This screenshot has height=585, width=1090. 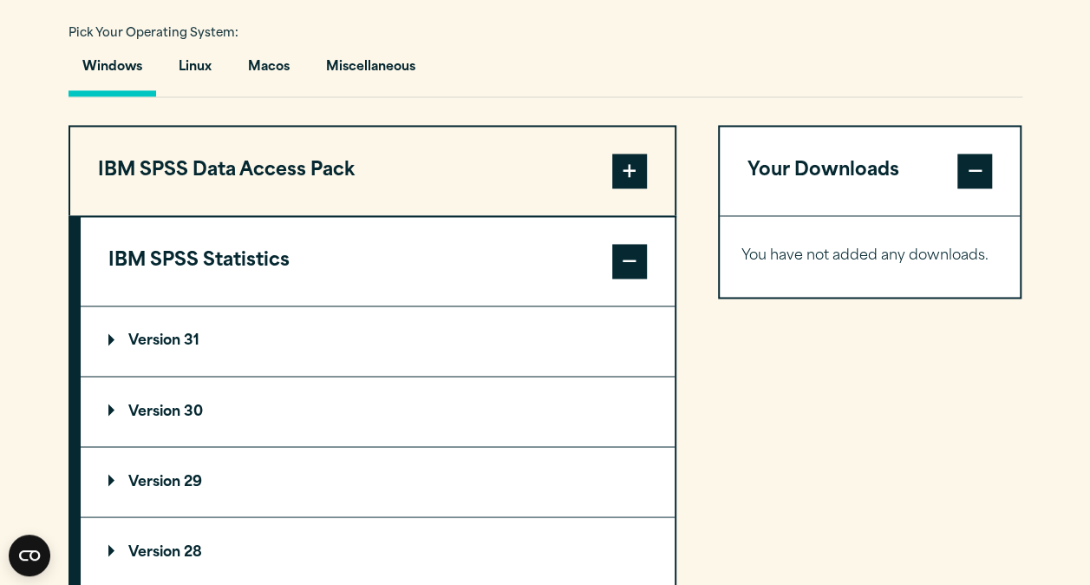 I want to click on summary: Version 30, so click(x=377, y=411).